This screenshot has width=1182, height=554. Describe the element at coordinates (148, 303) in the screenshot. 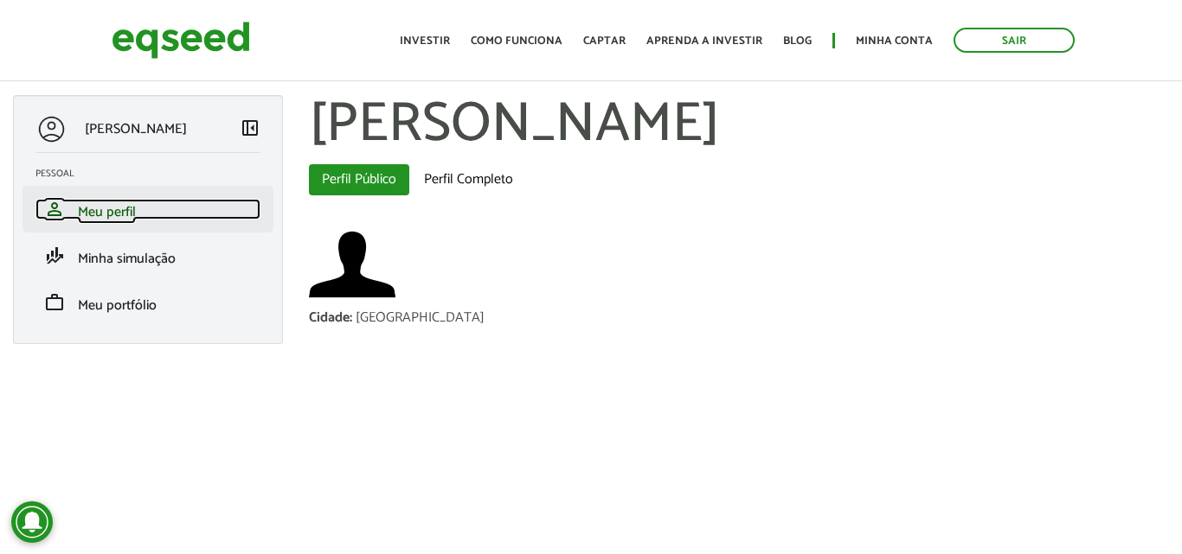

I see `a: workMeu portfólio` at that location.